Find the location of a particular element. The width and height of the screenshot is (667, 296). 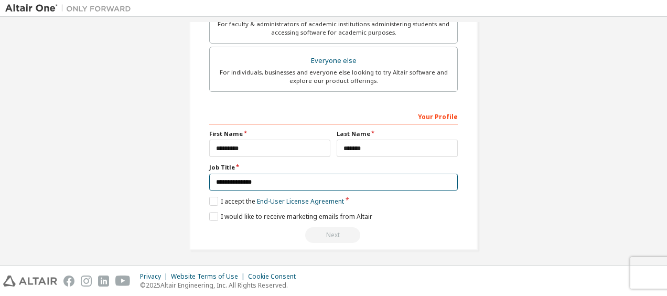

div: Website Terms of Use is located at coordinates (209, 276).